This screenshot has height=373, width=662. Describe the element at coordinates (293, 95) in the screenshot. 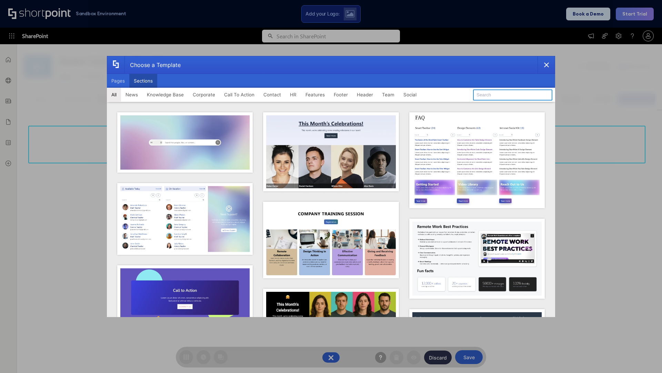

I see `button: HR` at that location.